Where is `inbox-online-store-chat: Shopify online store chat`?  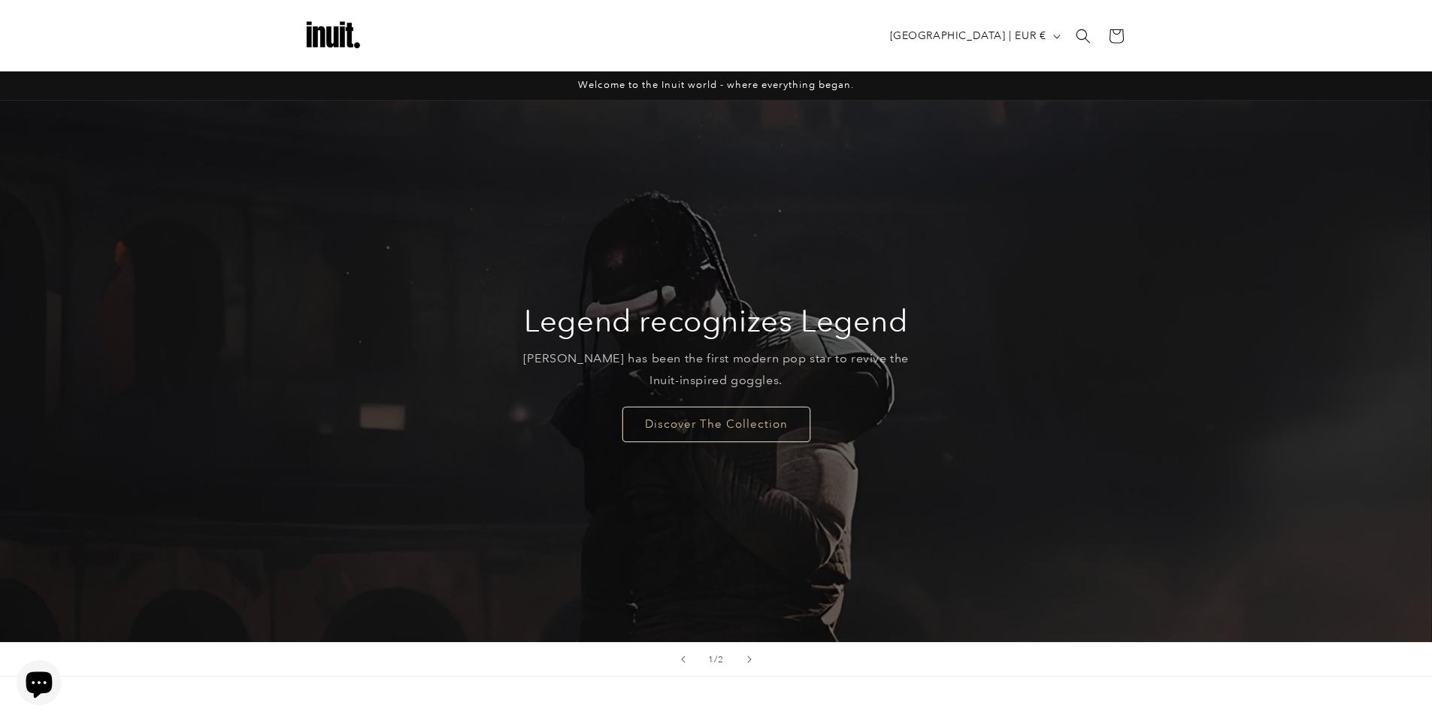
inbox-online-store-chat: Shopify online store chat is located at coordinates (39, 684).